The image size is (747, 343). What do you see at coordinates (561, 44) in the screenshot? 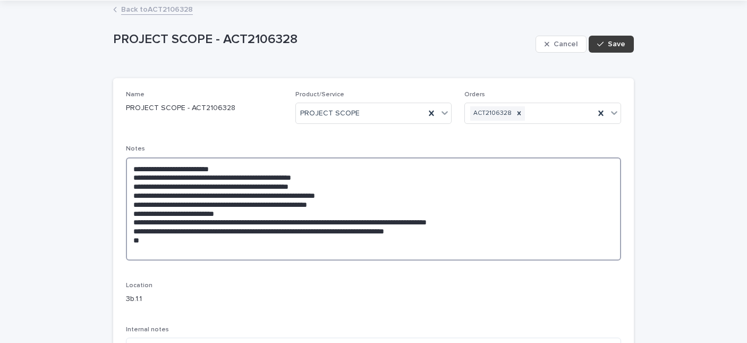
I see `button: Cancel` at bounding box center [561, 44].